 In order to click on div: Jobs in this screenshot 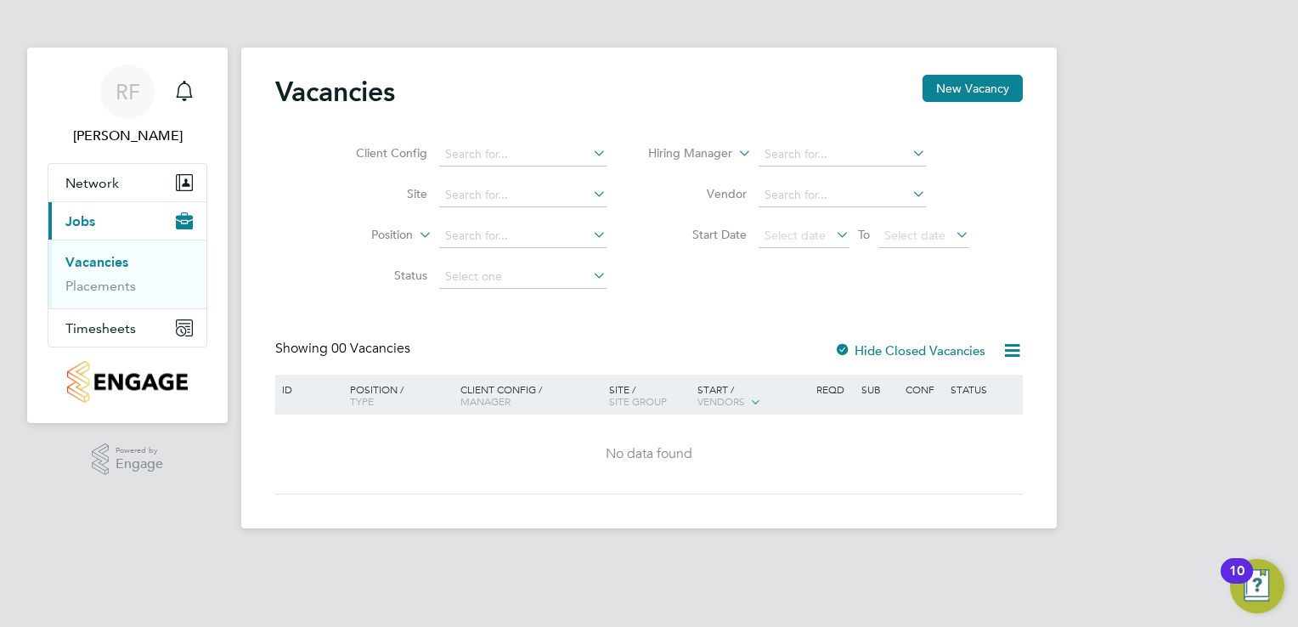, I will do `click(127, 274)`.